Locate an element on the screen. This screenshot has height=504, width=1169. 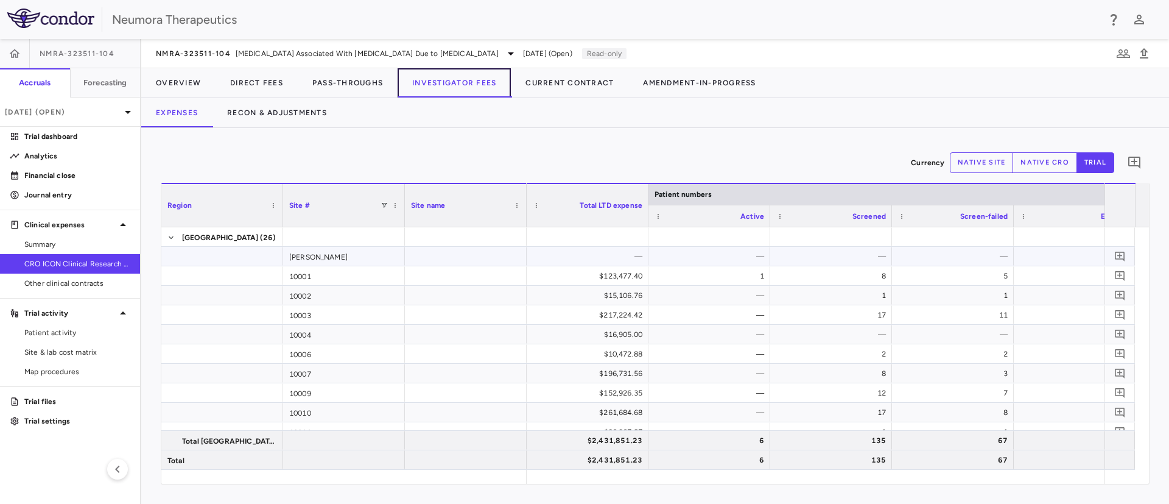
button: Recon & Adjustments is located at coordinates (277, 113).